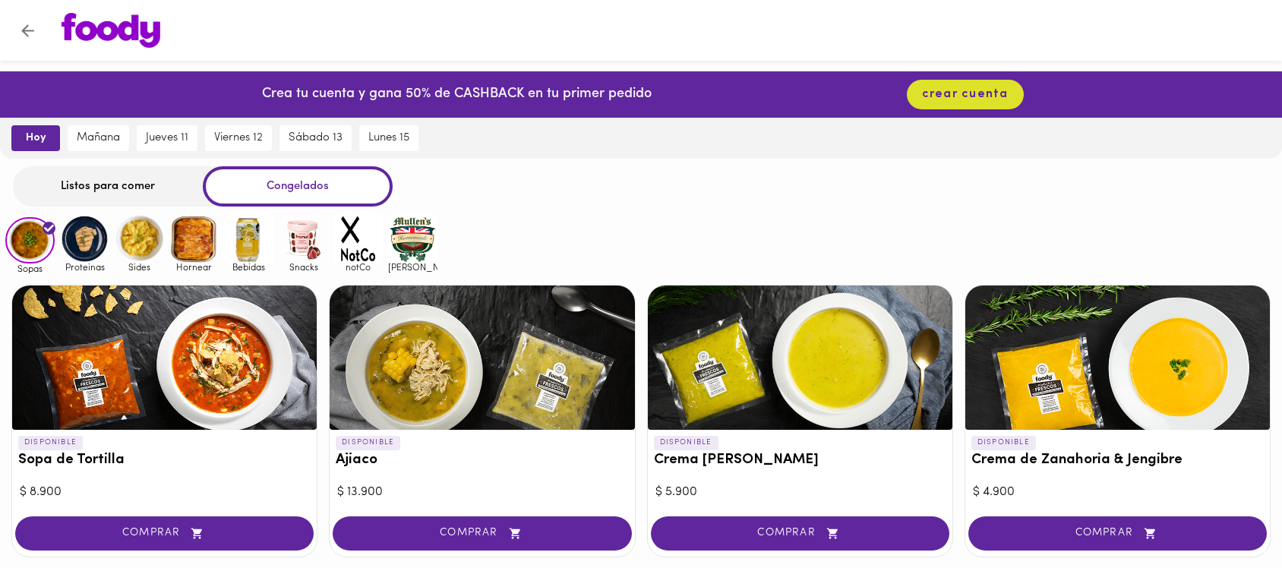 Image resolution: width=1282 pixels, height=568 pixels. Describe the element at coordinates (389, 138) in the screenshot. I see `span: lunes 15` at that location.